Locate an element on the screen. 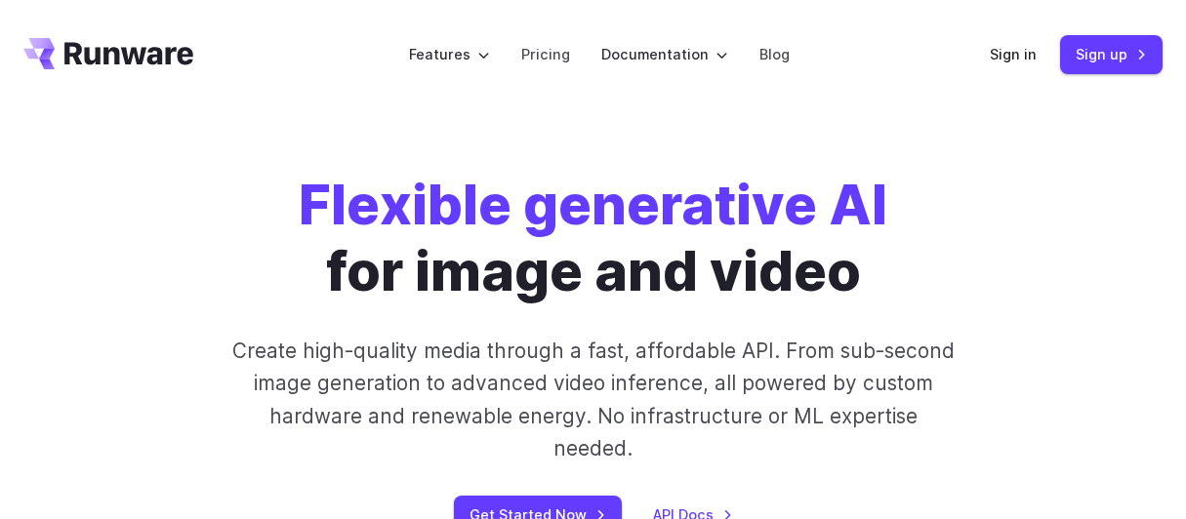 The image size is (1186, 519). a: Blog is located at coordinates (774, 54).